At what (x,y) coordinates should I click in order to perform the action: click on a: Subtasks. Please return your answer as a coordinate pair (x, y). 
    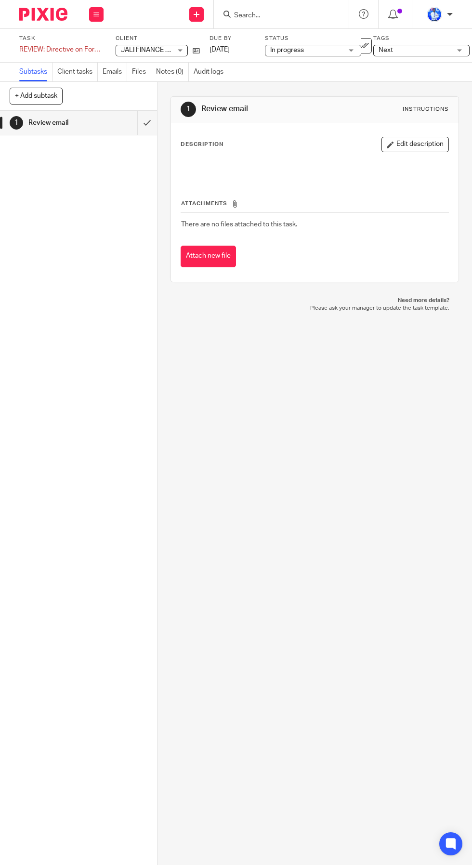
    Looking at the image, I should click on (36, 72).